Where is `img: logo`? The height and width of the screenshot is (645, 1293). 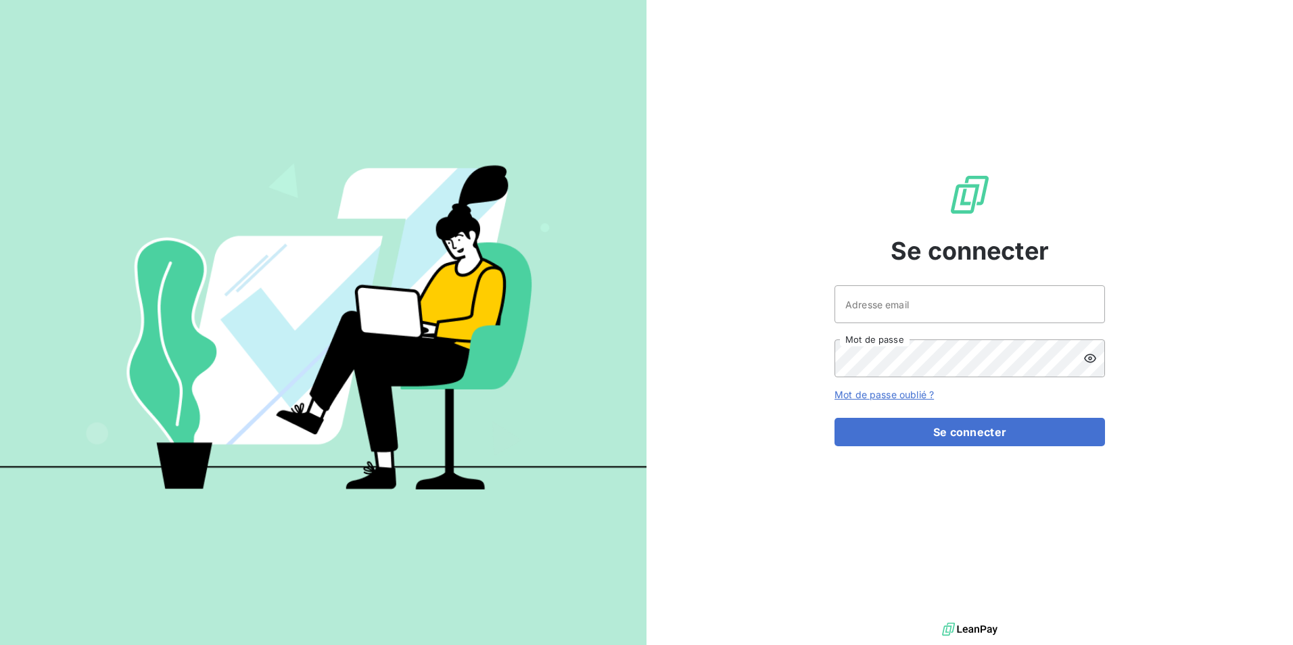 img: logo is located at coordinates (970, 630).